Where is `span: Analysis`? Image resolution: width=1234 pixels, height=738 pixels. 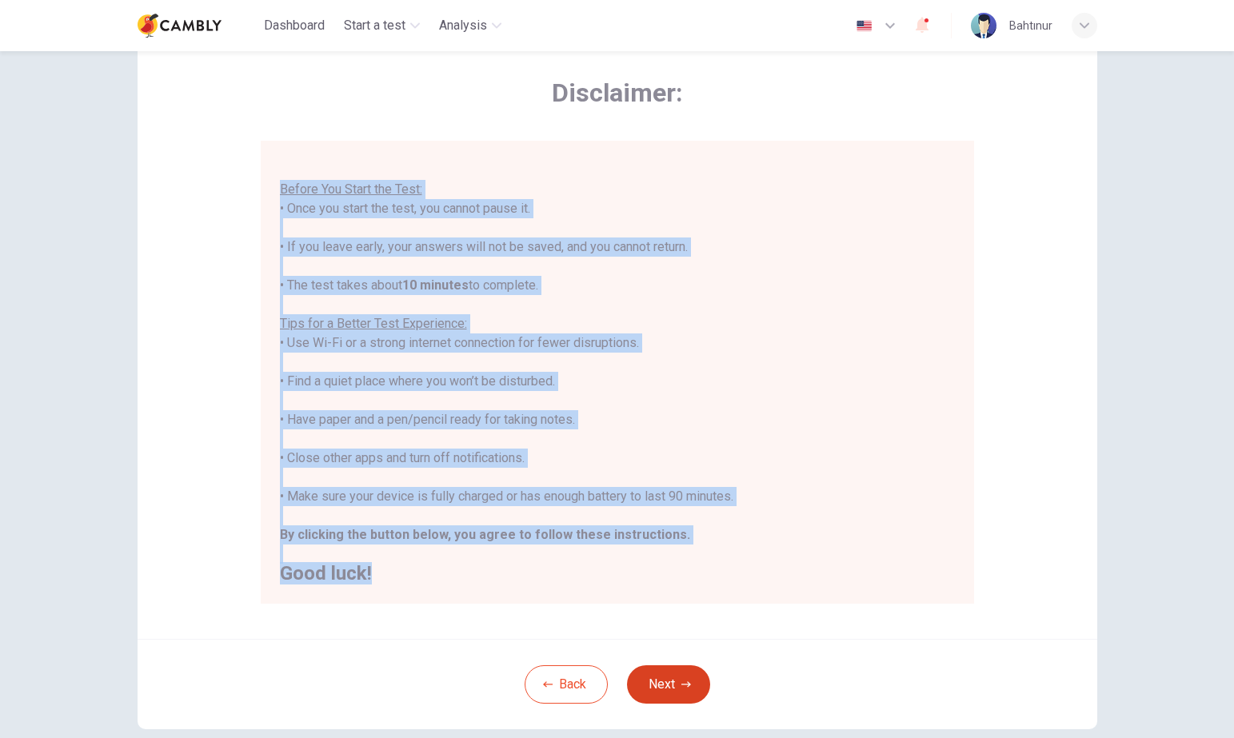 span: Analysis is located at coordinates (463, 26).